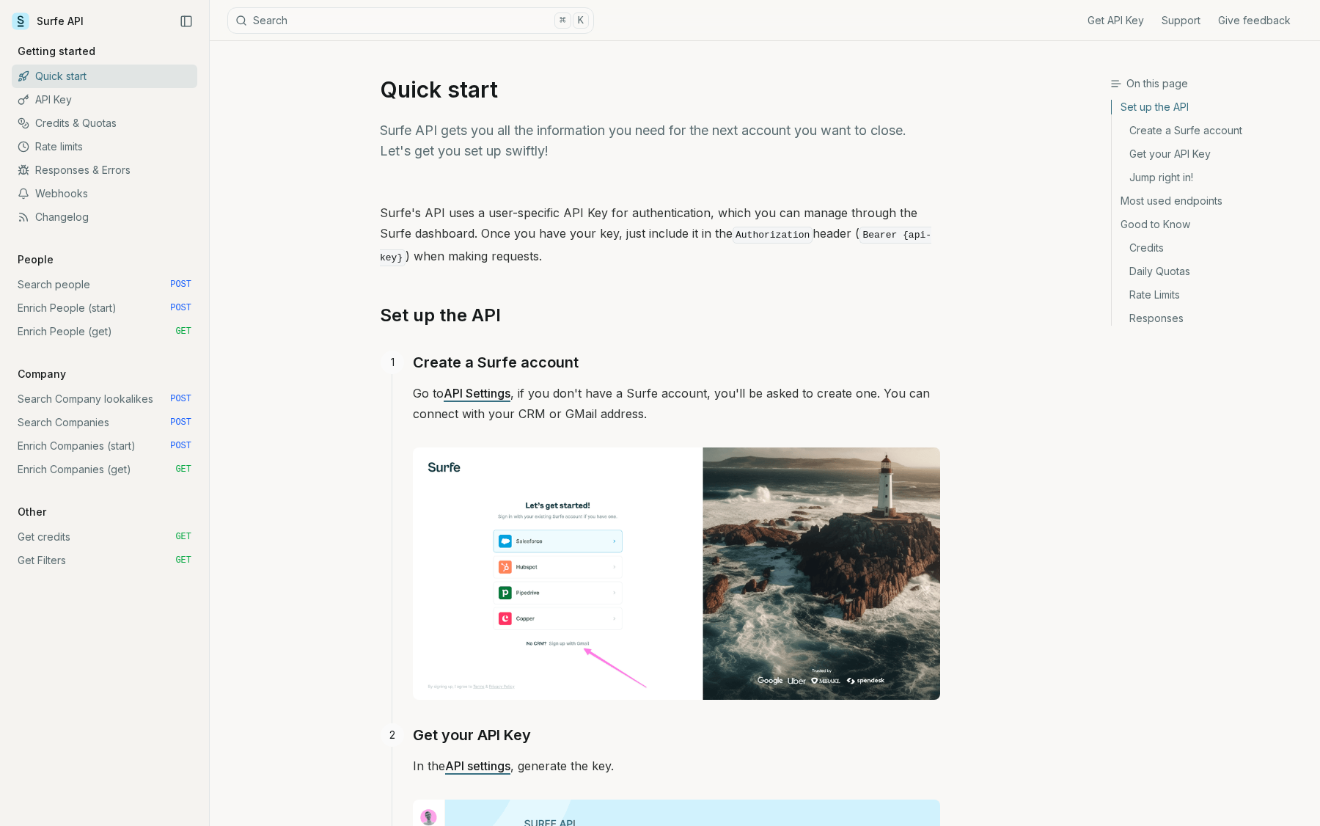 Image resolution: width=1320 pixels, height=826 pixels. What do you see at coordinates (1210, 271) in the screenshot?
I see `a: Daily Quotas` at bounding box center [1210, 271].